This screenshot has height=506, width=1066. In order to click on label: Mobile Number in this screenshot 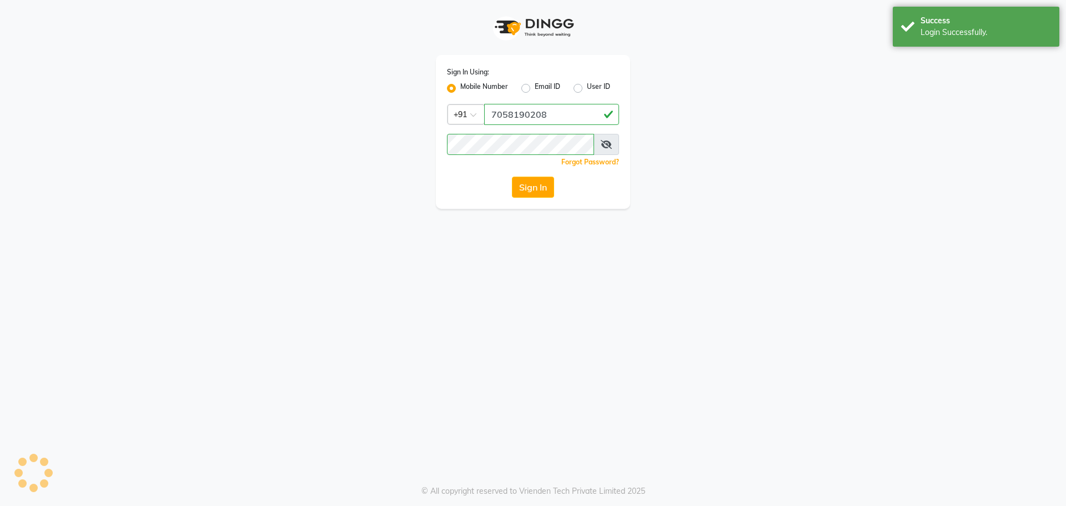, I will do `click(484, 88)`.